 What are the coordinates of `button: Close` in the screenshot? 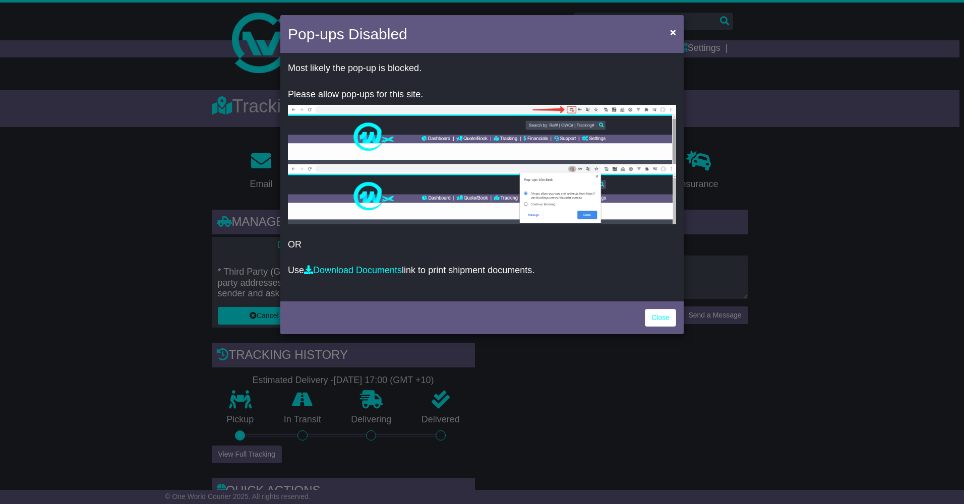 It's located at (673, 32).